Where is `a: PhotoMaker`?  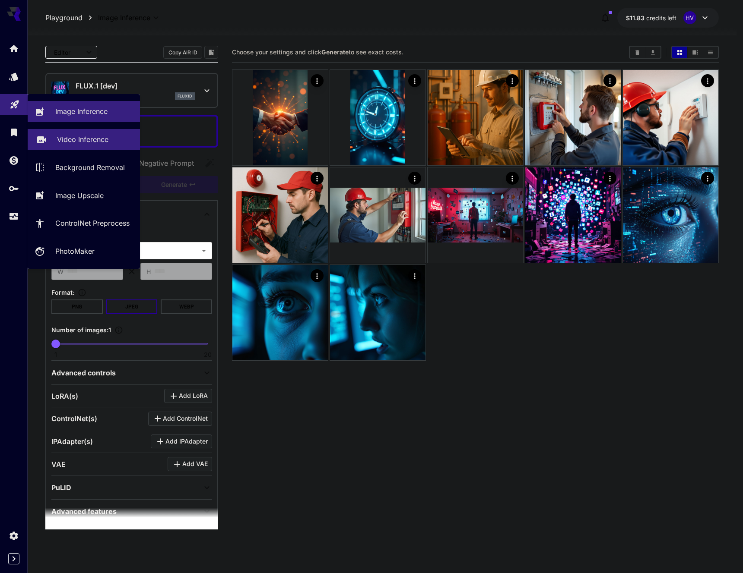 a: PhotoMaker is located at coordinates (84, 251).